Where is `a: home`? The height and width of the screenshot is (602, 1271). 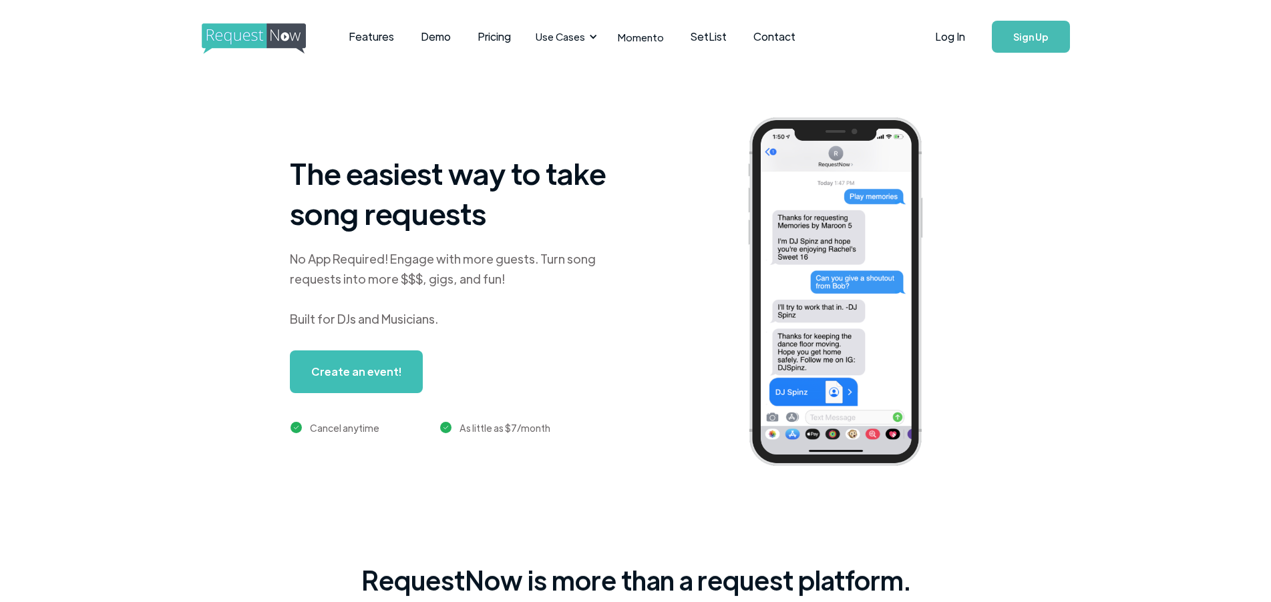
a: home is located at coordinates (252, 37).